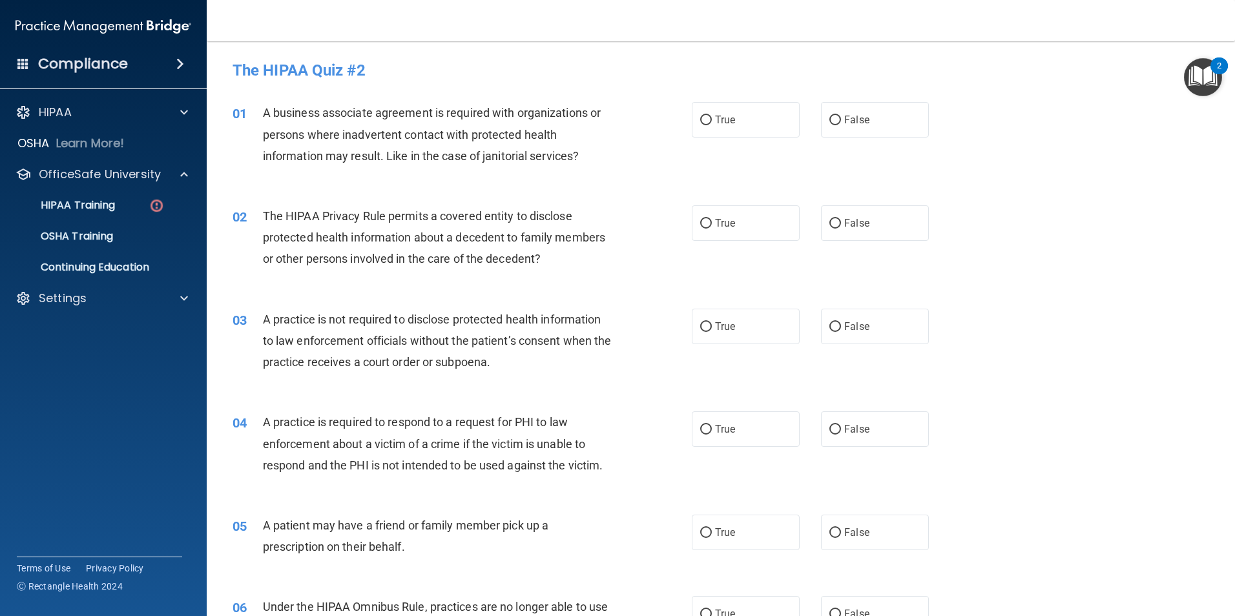 The height and width of the screenshot is (616, 1235). What do you see at coordinates (61, 205) in the screenshot?
I see `p: HIPAA Training` at bounding box center [61, 205].